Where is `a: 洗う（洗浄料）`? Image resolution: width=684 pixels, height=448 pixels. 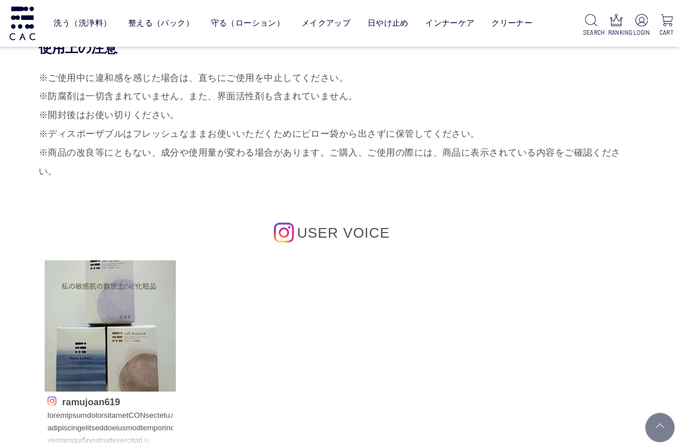
a: 洗う（洗浄料） is located at coordinates (100, 22).